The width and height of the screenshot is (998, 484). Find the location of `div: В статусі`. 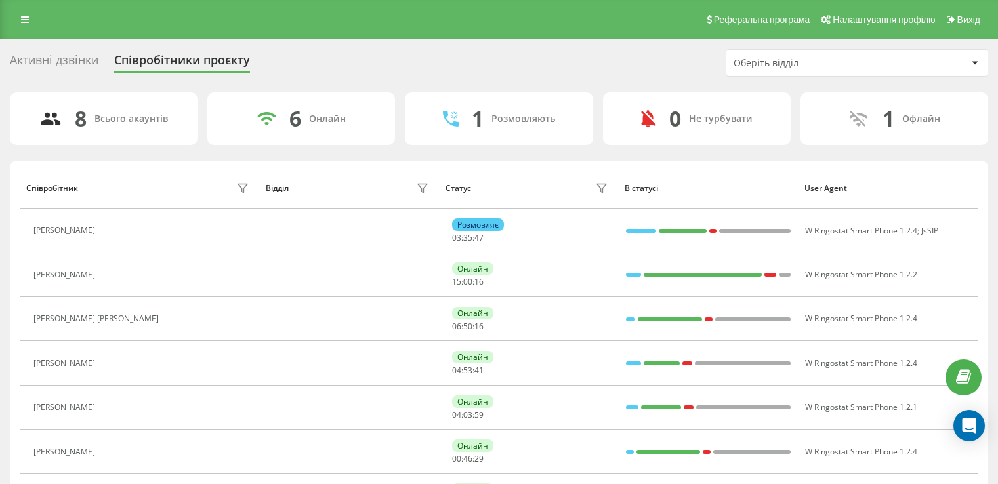

div: В статусі is located at coordinates (708, 188).